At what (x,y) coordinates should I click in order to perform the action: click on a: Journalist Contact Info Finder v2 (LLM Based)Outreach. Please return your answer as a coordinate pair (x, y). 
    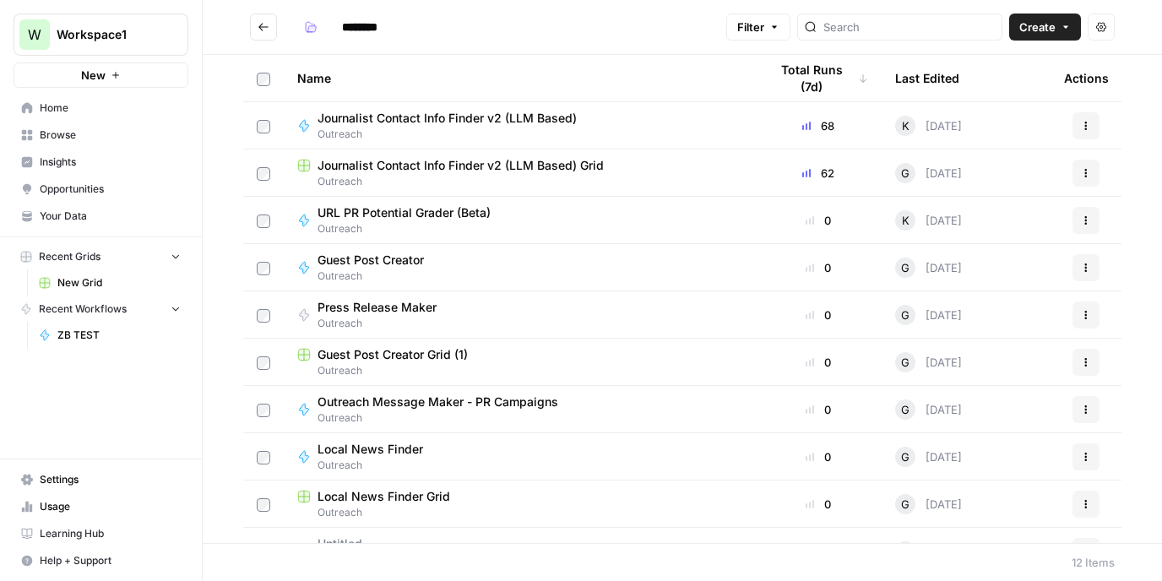
    Looking at the image, I should click on (520, 126).